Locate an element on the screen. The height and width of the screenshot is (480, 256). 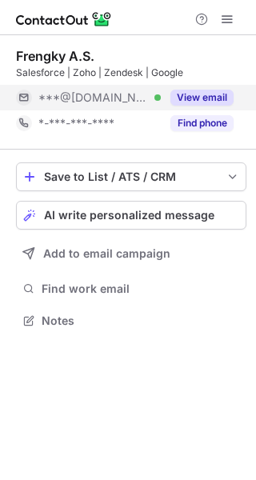
button: save-profile-one-click is located at coordinates (131, 177).